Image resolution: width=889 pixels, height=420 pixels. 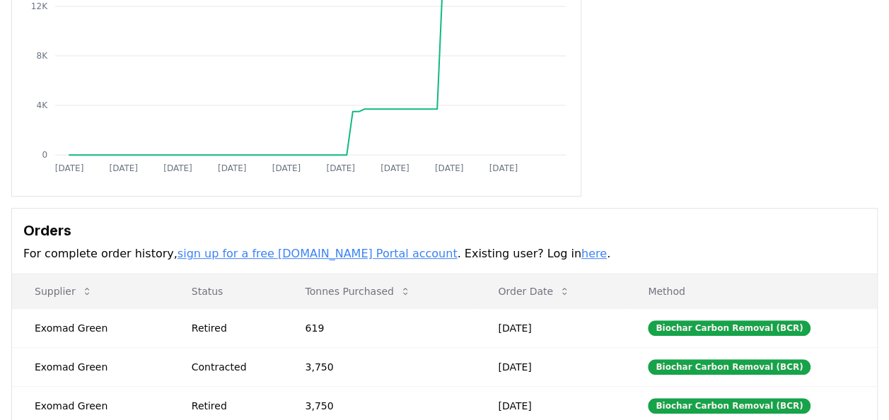 What do you see at coordinates (42, 105) in the screenshot?
I see `tspan: 4K` at bounding box center [42, 105].